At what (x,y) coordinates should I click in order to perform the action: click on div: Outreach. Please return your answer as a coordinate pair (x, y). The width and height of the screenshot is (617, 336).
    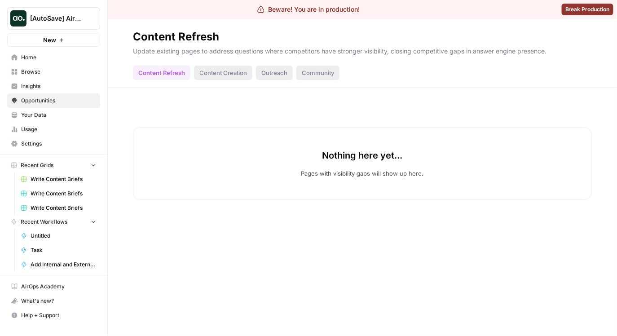
    Looking at the image, I should click on (274, 73).